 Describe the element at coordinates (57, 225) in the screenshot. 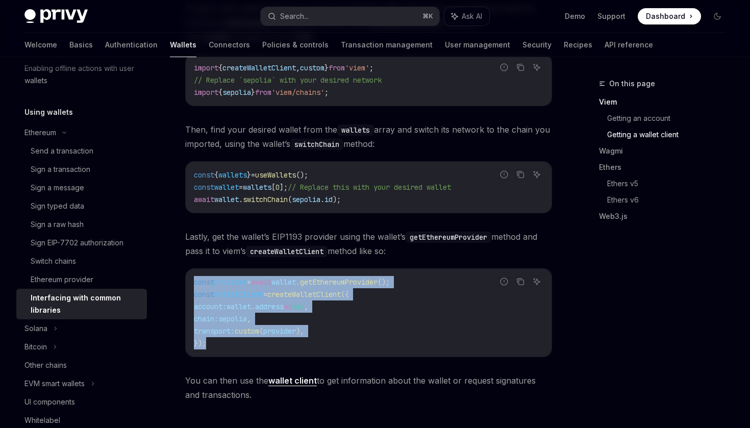

I see `div: Sign a raw hash` at that location.